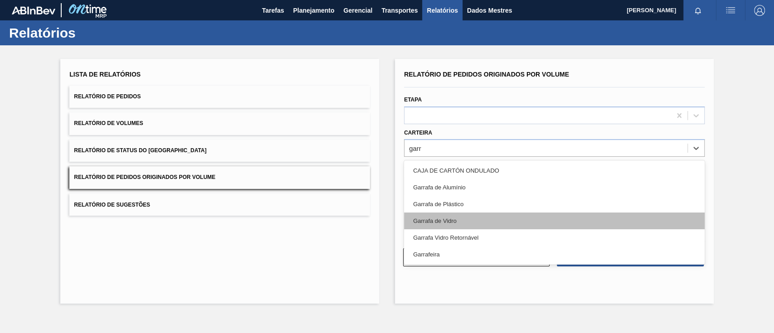 Image resolution: width=774 pixels, height=333 pixels. Describe the element at coordinates (418, 133) in the screenshot. I see `font: Carteira` at that location.